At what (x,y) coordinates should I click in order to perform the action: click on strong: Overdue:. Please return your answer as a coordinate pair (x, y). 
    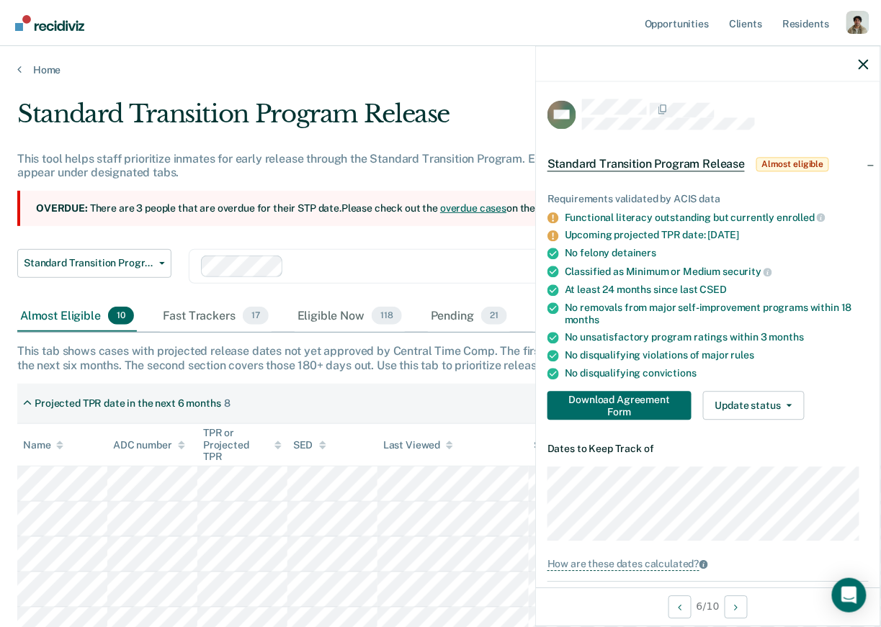
    Looking at the image, I should click on (62, 208).